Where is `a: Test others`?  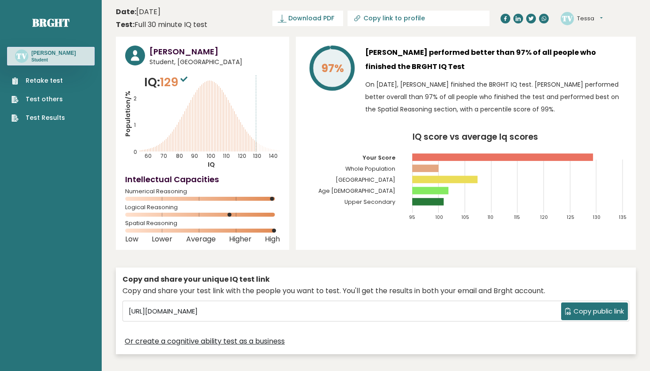
a: Test others is located at coordinates (38, 99).